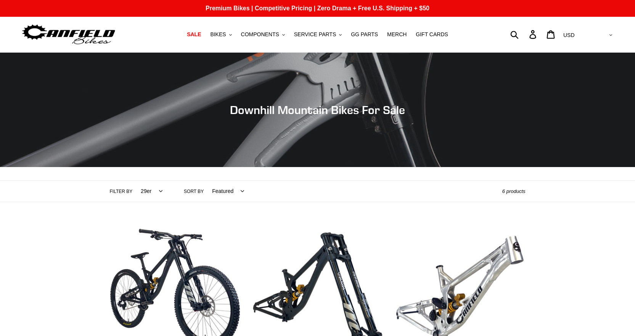  Describe the element at coordinates (121, 191) in the screenshot. I see `label: Filter by` at that location.